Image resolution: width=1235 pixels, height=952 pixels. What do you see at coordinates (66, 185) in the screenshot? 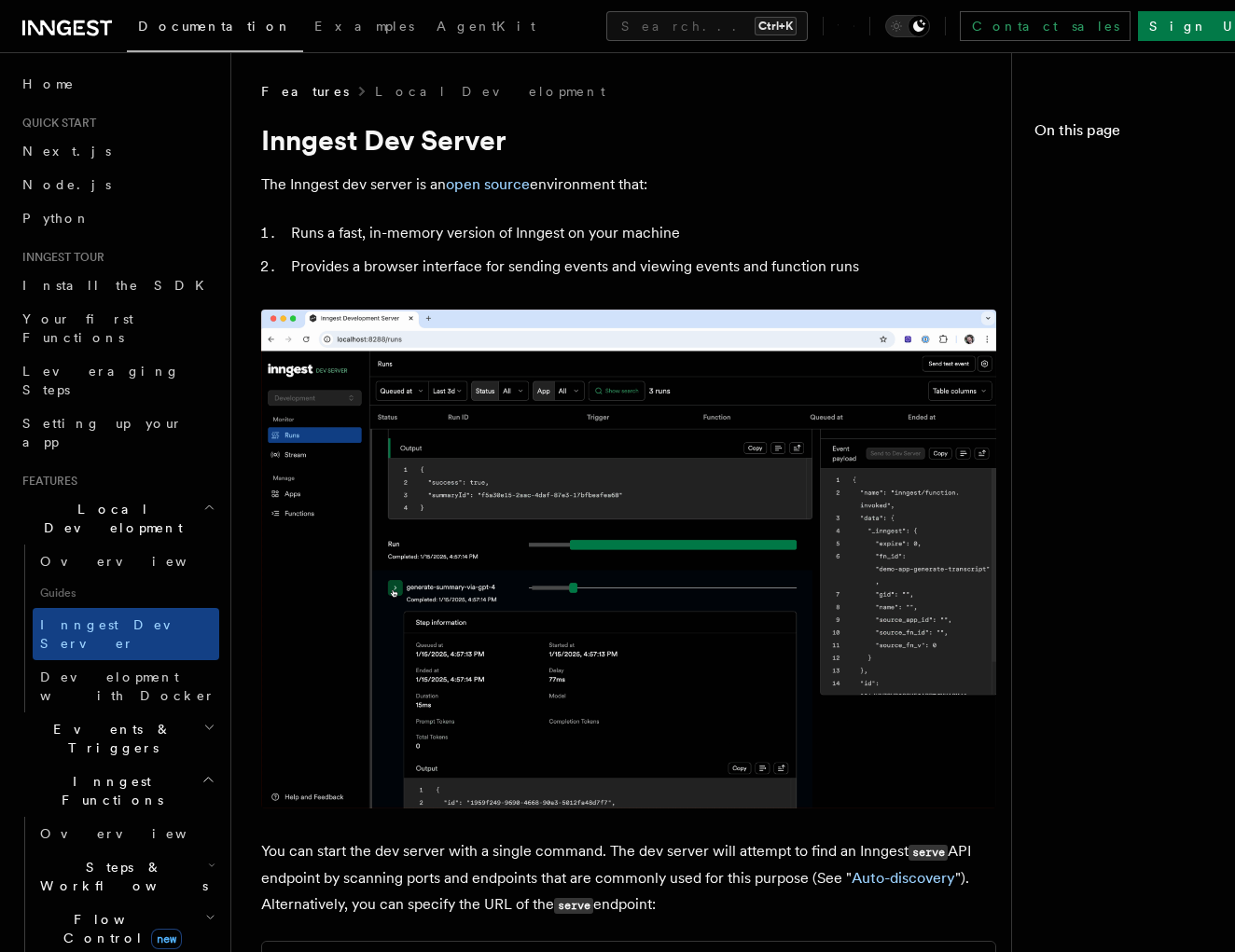
I see `span: Node.js` at bounding box center [66, 185].